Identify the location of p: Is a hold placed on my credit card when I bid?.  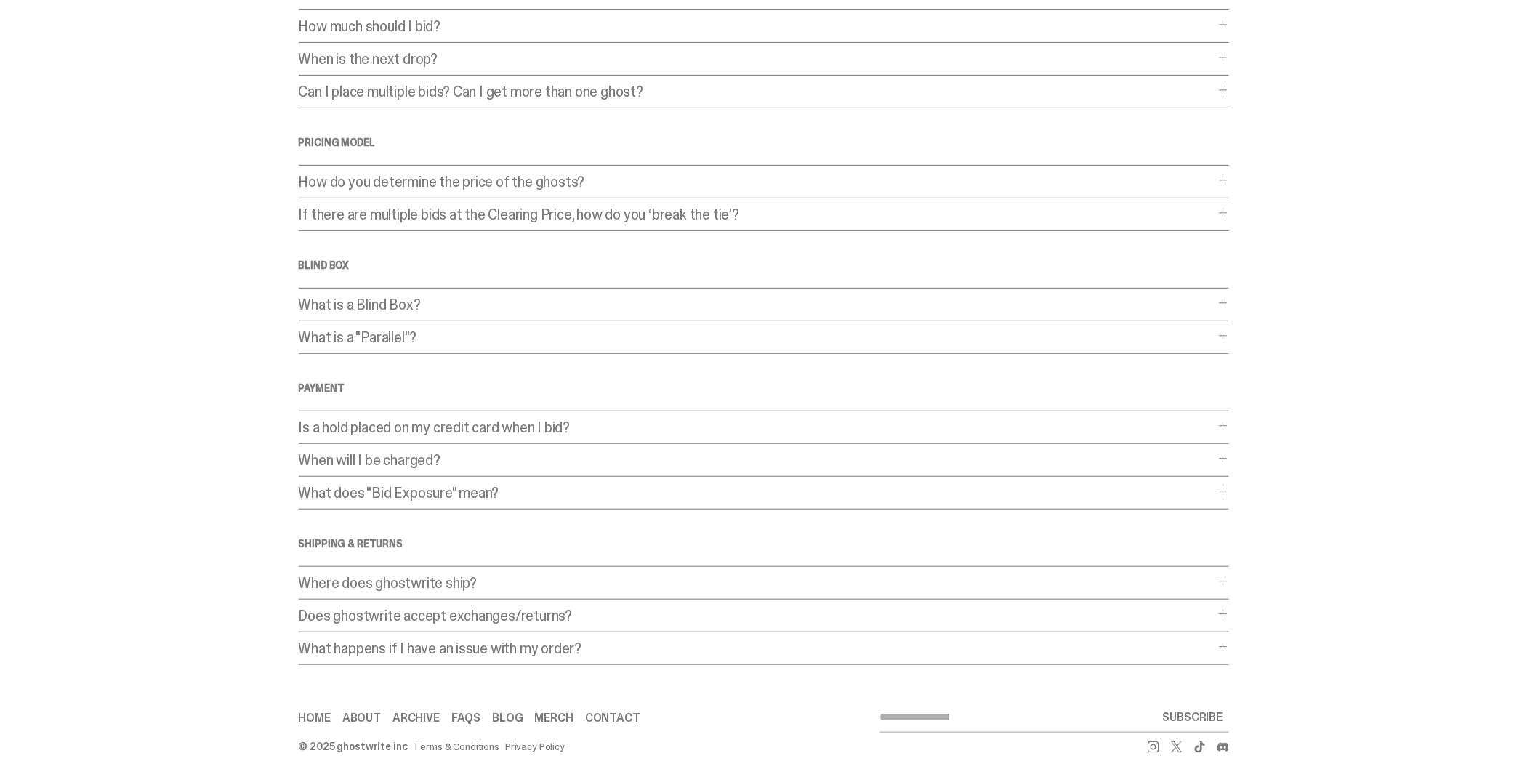
(757, 427).